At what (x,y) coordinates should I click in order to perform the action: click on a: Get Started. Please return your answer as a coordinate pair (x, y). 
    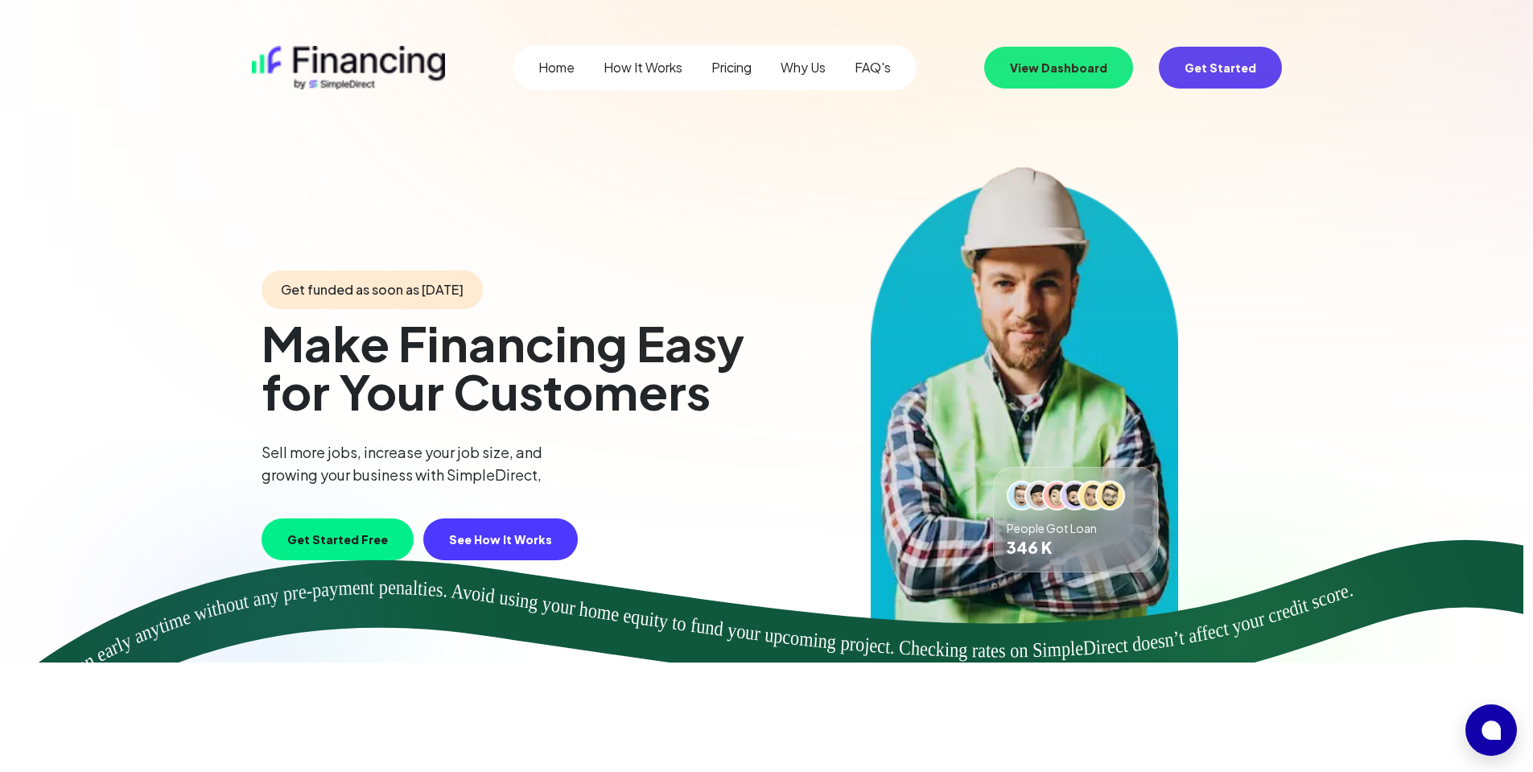
    Looking at the image, I should click on (1220, 68).